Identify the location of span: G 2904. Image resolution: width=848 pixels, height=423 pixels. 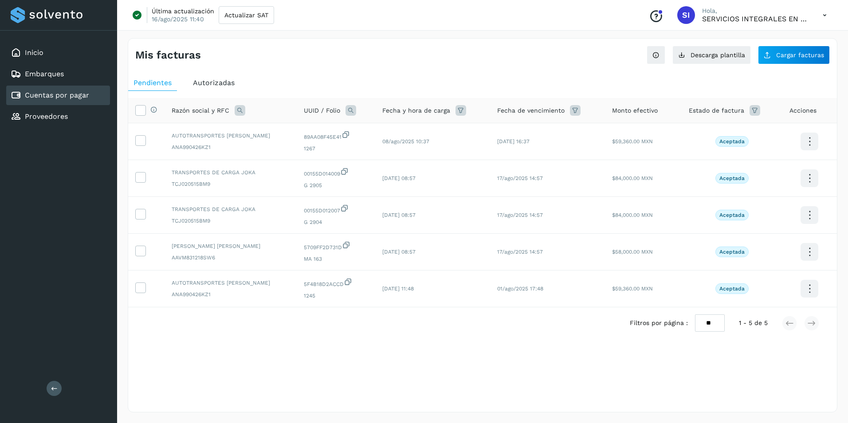
(336, 222).